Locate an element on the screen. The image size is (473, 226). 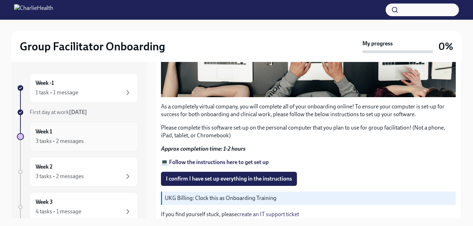
img: CharlieHealth is located at coordinates (33, 10).